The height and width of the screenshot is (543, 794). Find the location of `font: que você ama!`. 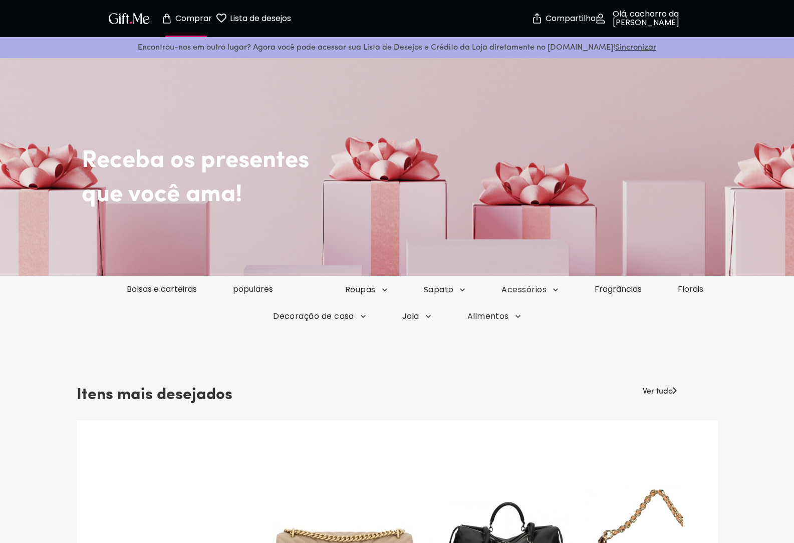

font: que você ama! is located at coordinates (162, 195).